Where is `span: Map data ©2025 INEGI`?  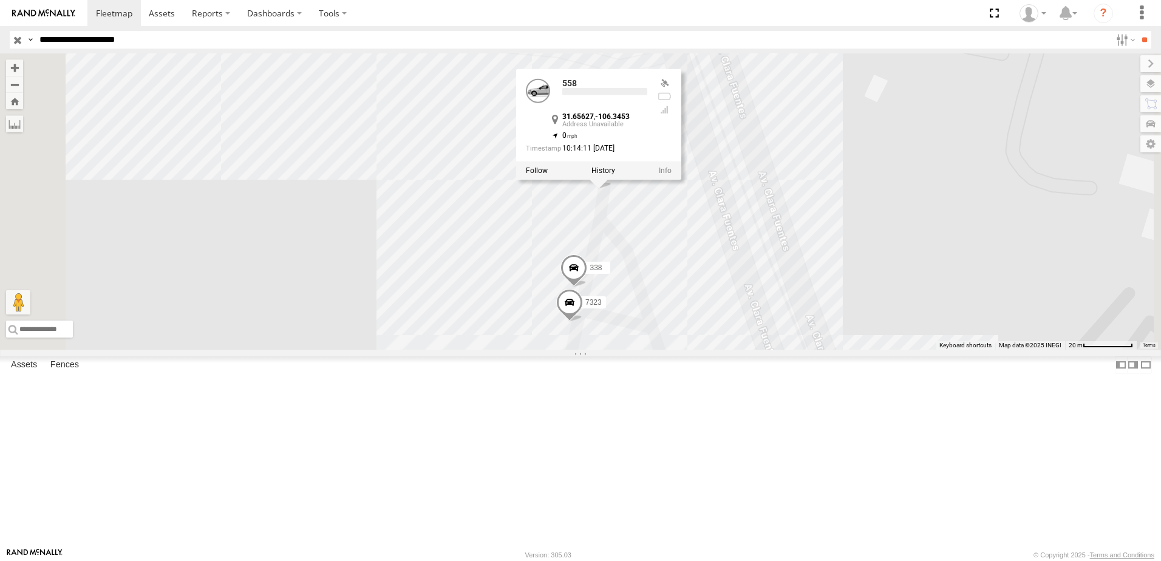 span: Map data ©2025 INEGI is located at coordinates (1030, 345).